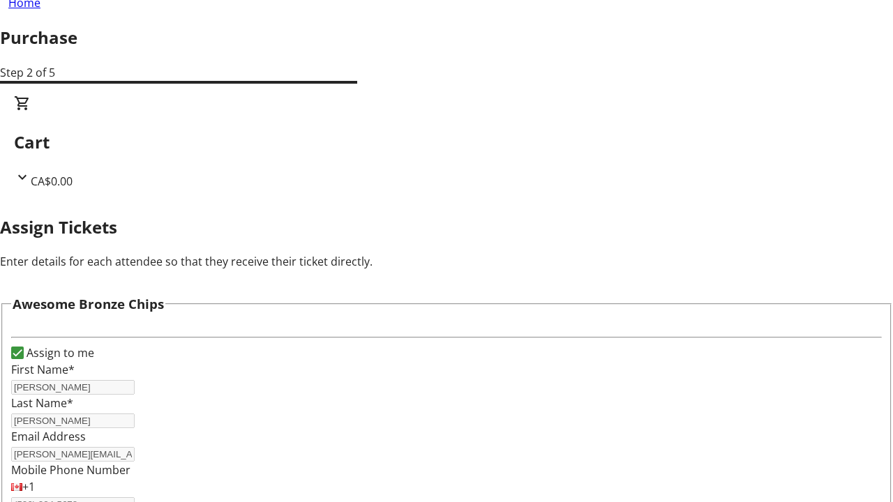 Image resolution: width=893 pixels, height=502 pixels. Describe the element at coordinates (42, 403) in the screenshot. I see `label: Last Name*` at that location.